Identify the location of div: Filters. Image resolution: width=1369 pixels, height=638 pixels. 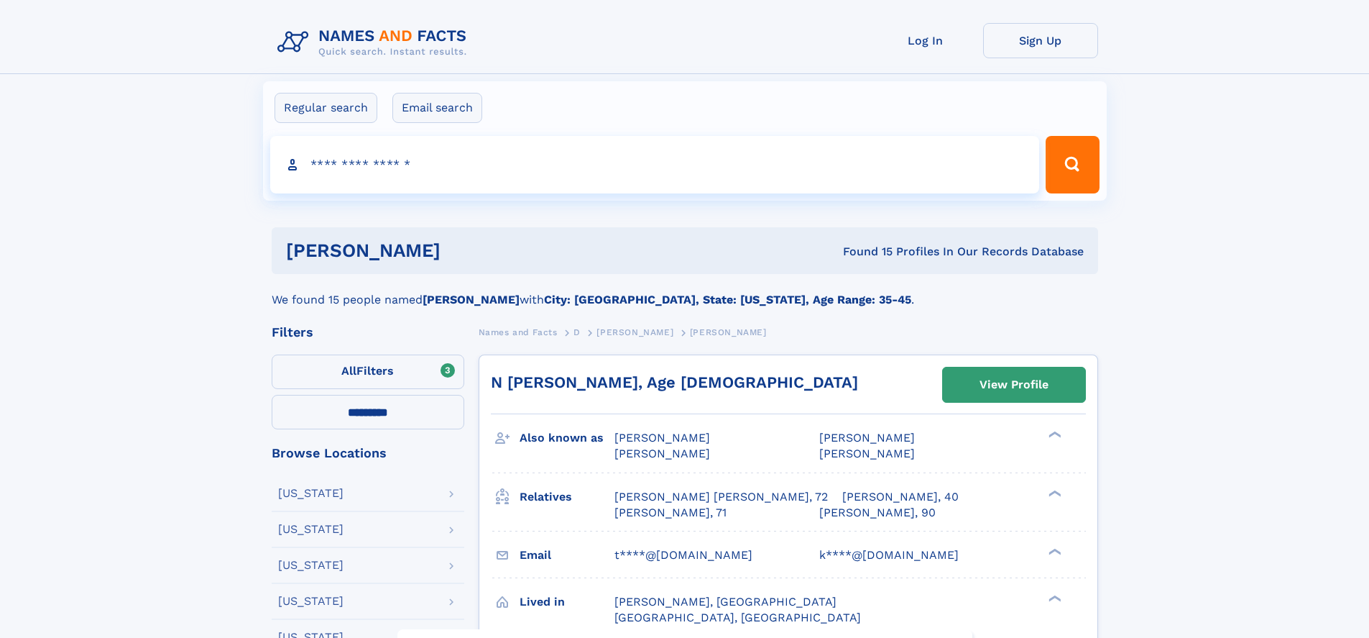
(368, 332).